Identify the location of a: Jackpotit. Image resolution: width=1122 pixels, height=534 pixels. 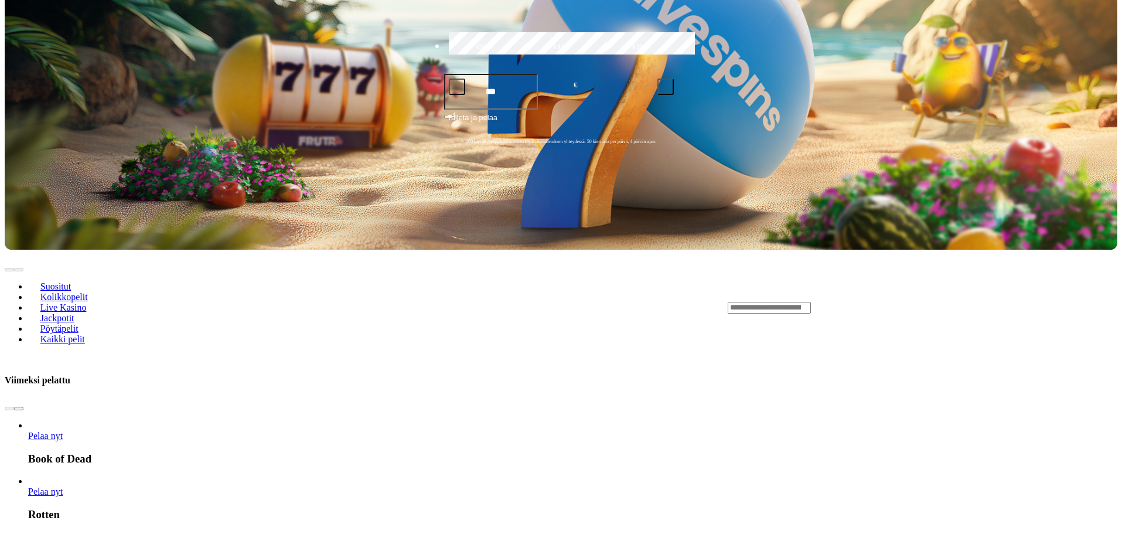
(57, 318).